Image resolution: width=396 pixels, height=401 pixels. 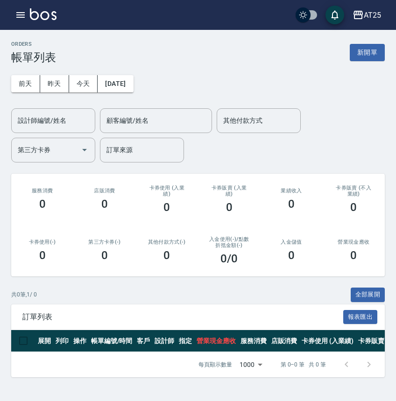 I want to click on h2: 其他付款方式(-), so click(x=167, y=242).